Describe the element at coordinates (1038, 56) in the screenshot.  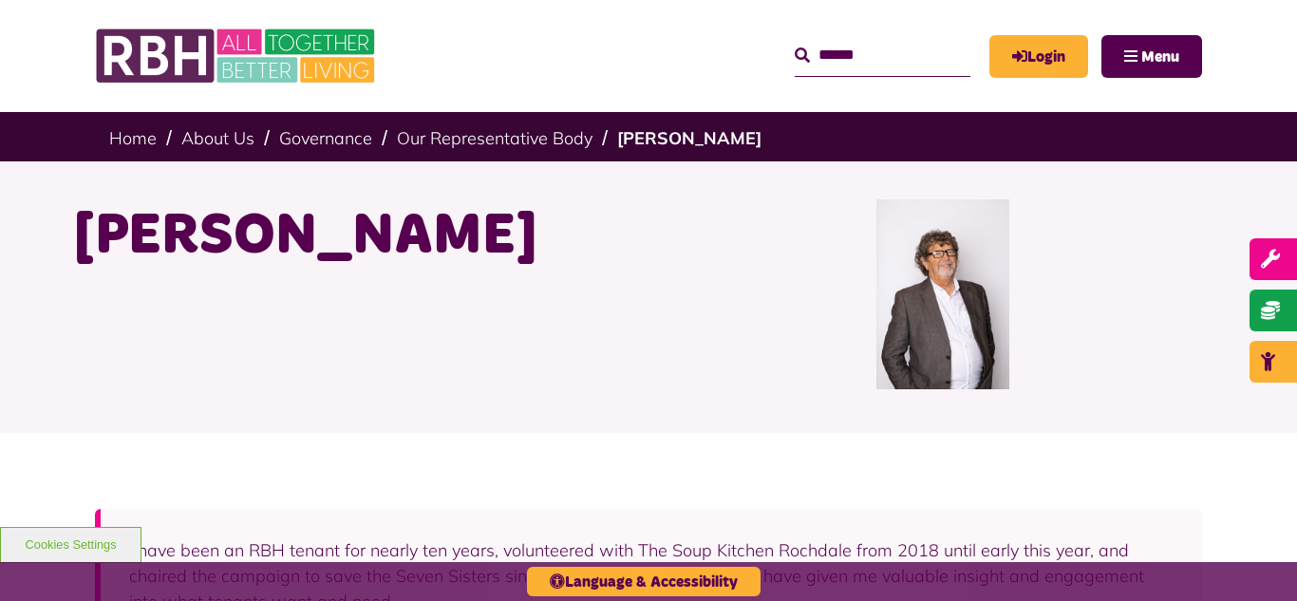
I see `a: MyRBH` at that location.